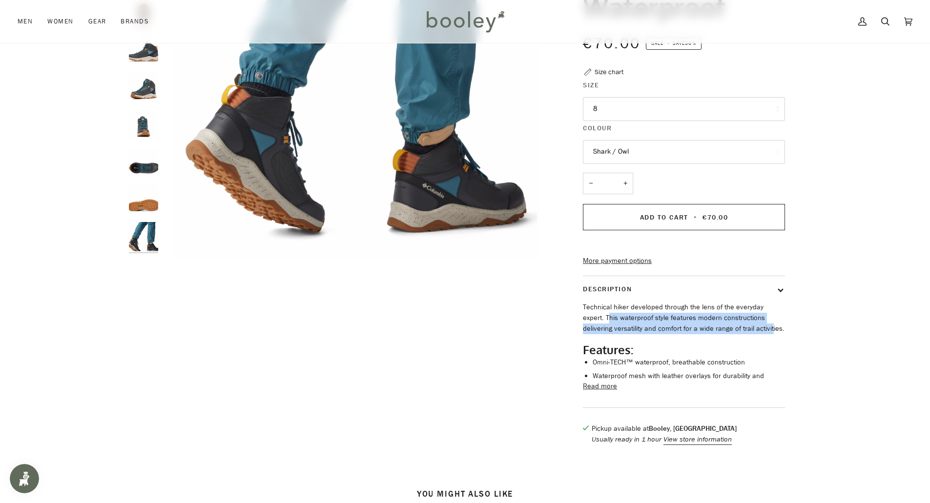 Image resolution: width=930 pixels, height=503 pixels. I want to click on span: Sale, so click(657, 43).